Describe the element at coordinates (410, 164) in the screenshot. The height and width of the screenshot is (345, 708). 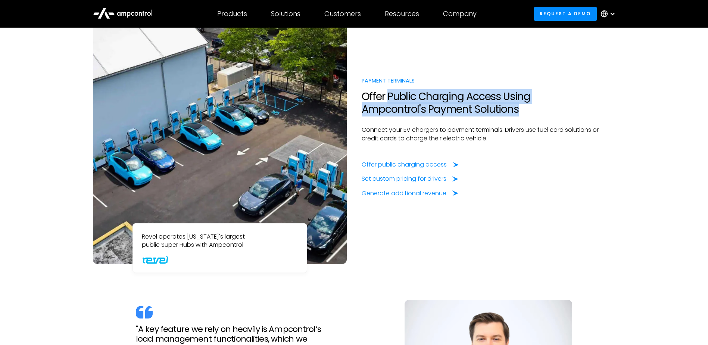
I see `a: Offer public charging access` at that location.